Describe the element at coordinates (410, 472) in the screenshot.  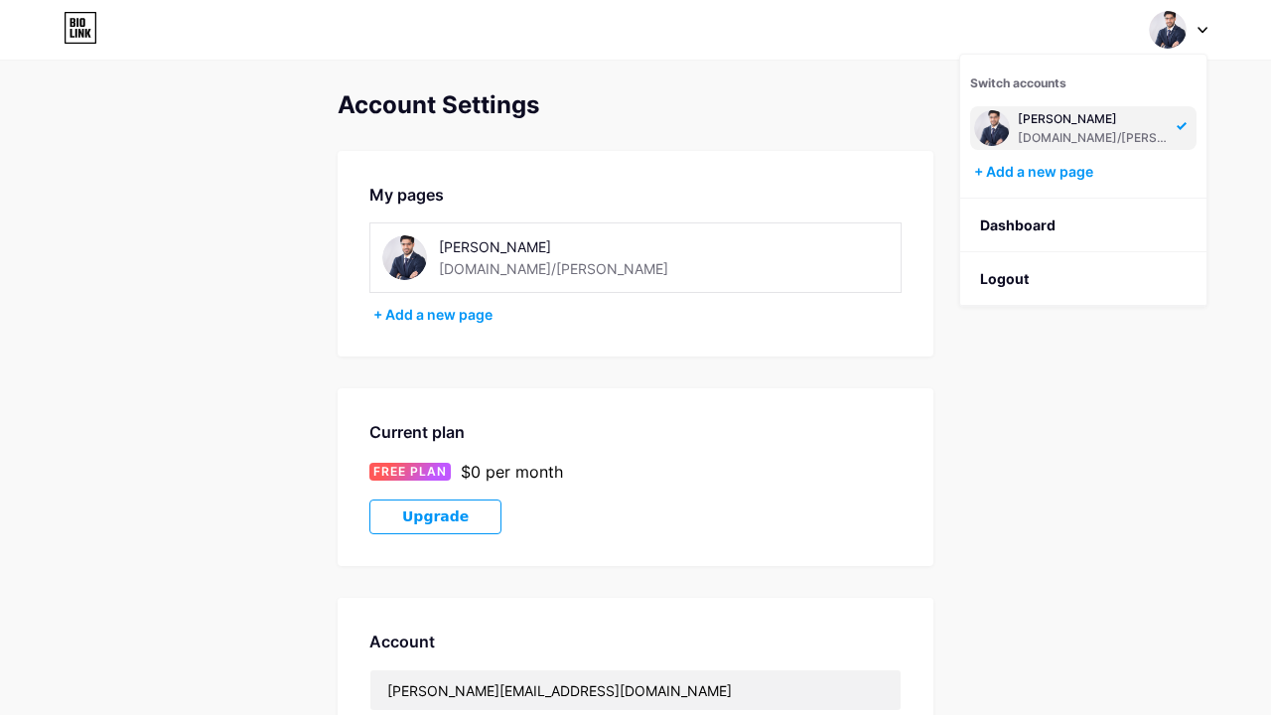
I see `span: FREE PLAN` at that location.